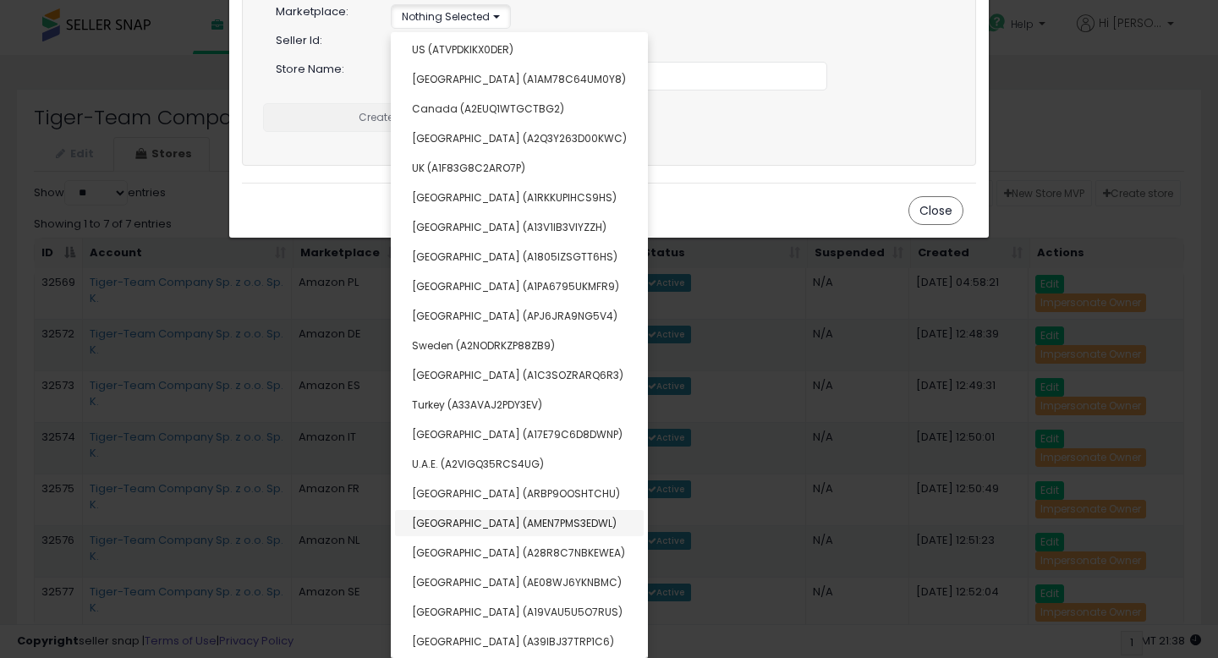 The height and width of the screenshot is (658, 1218). Describe the element at coordinates (488, 108) in the screenshot. I see `span: Canada (A2EUQ1WTGCTBG2)` at that location.